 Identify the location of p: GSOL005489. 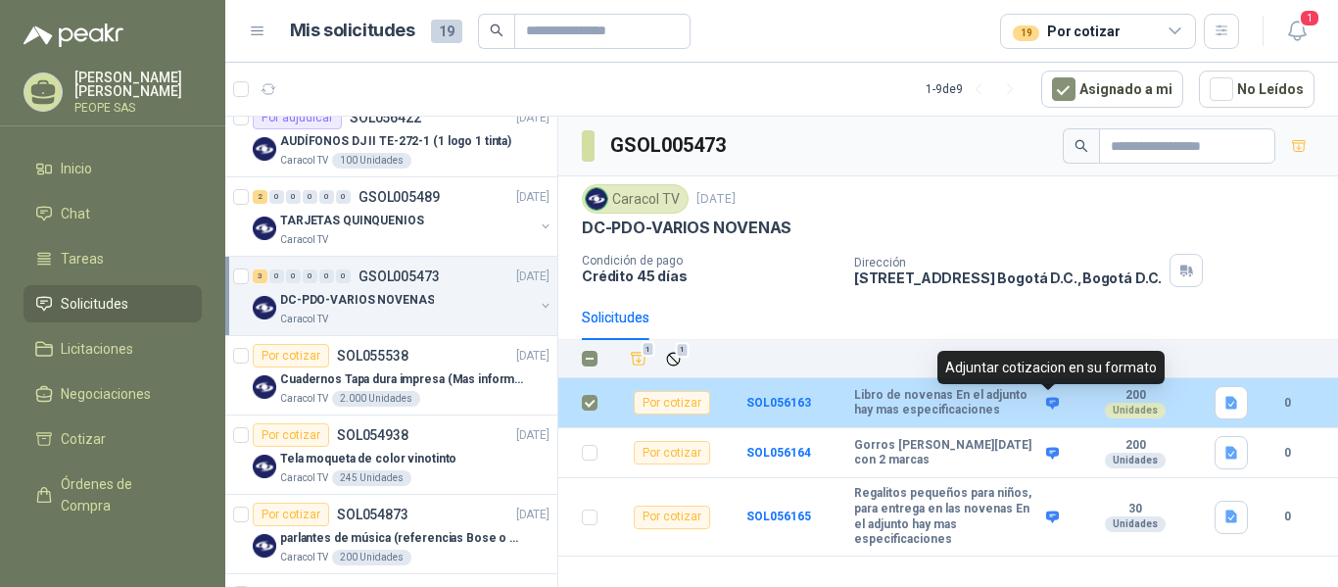
(399, 197).